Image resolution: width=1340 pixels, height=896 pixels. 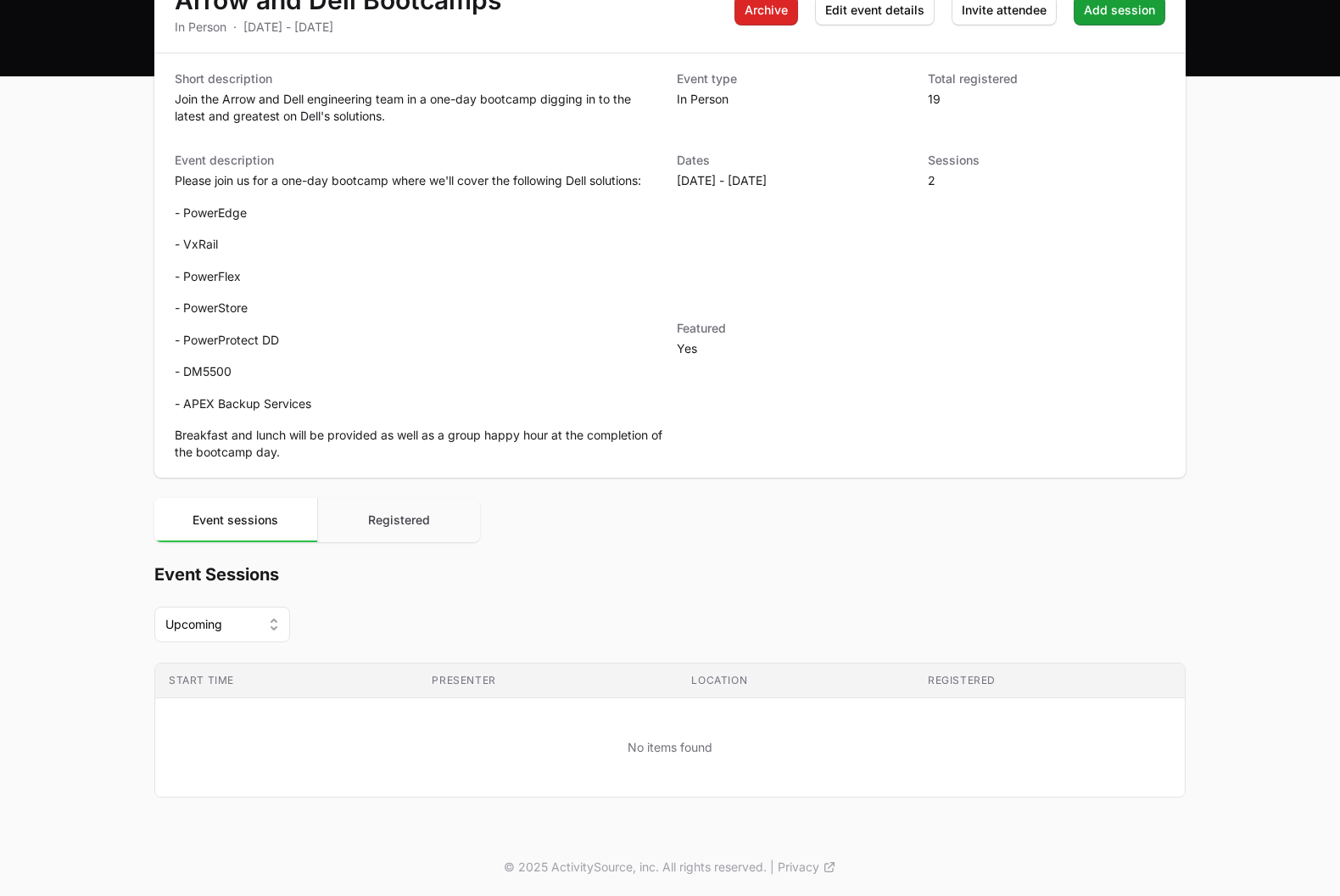 What do you see at coordinates (419, 180) in the screenshot?
I see `p: Please join us for a one-day bootcamp where we'll cover the following Dell solutions:` at bounding box center [419, 180].